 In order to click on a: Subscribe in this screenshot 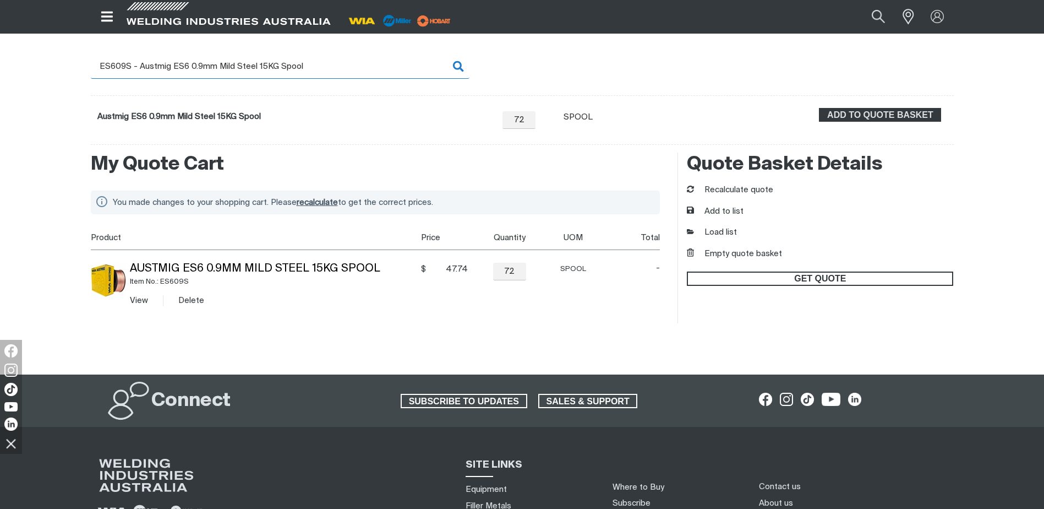, I will do `click(631, 503)`.